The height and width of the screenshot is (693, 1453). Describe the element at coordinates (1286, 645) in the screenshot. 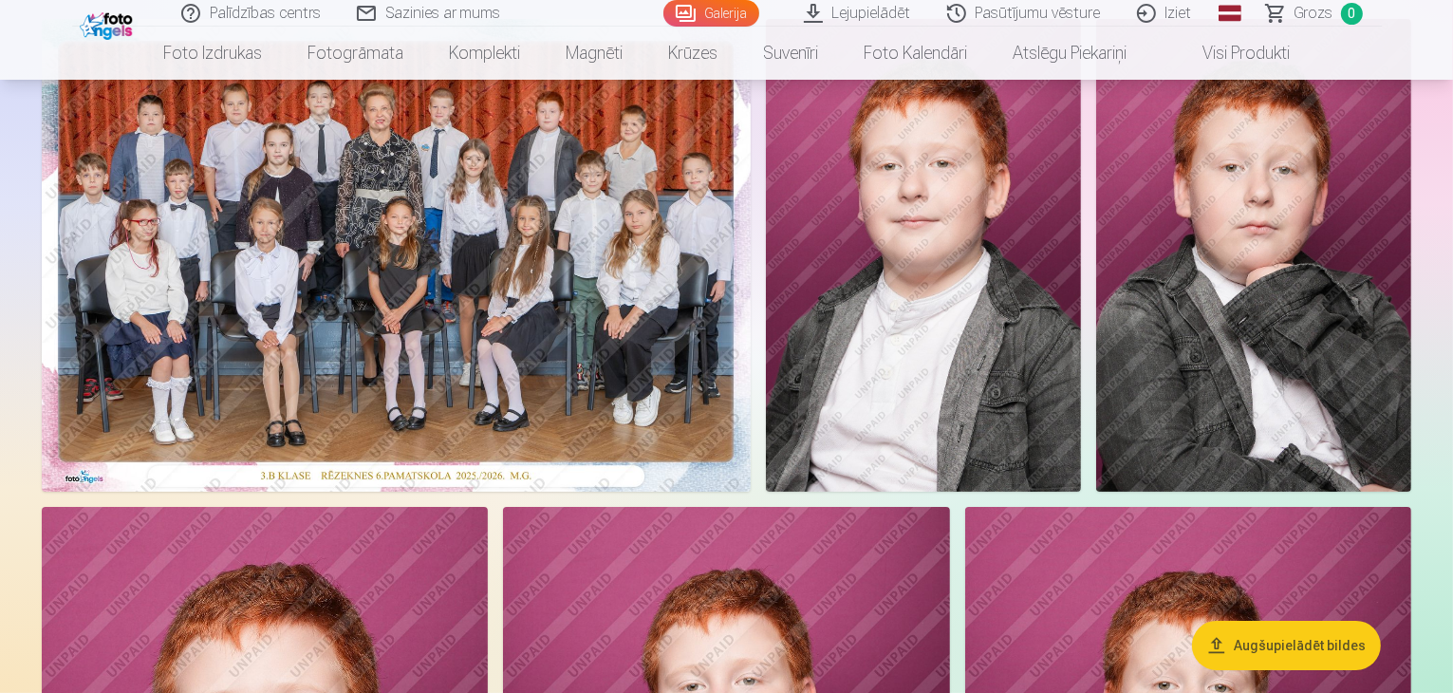

I see `button: Augšupielādēt bildes` at that location.